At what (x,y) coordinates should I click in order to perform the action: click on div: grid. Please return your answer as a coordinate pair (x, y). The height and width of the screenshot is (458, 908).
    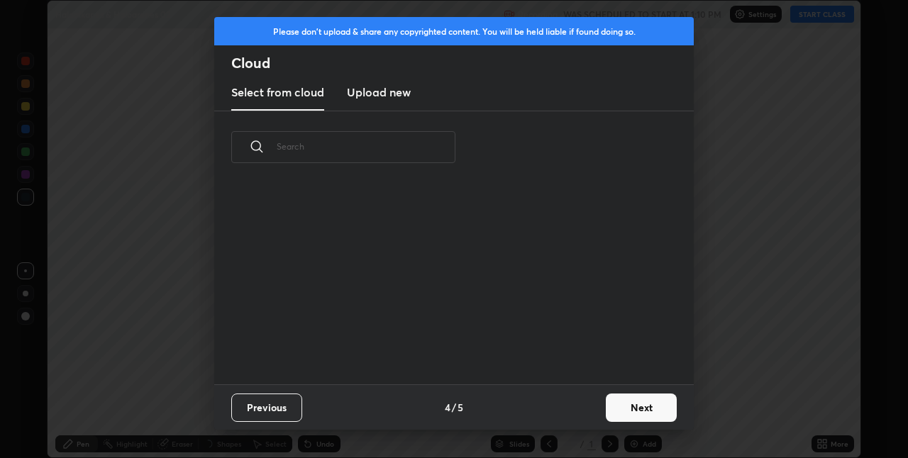
    Looking at the image, I should click on (446, 282).